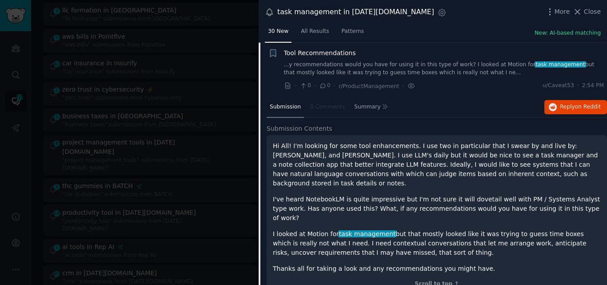  Describe the element at coordinates (587, 107) in the screenshot. I see `span: on Reddit` at that location.